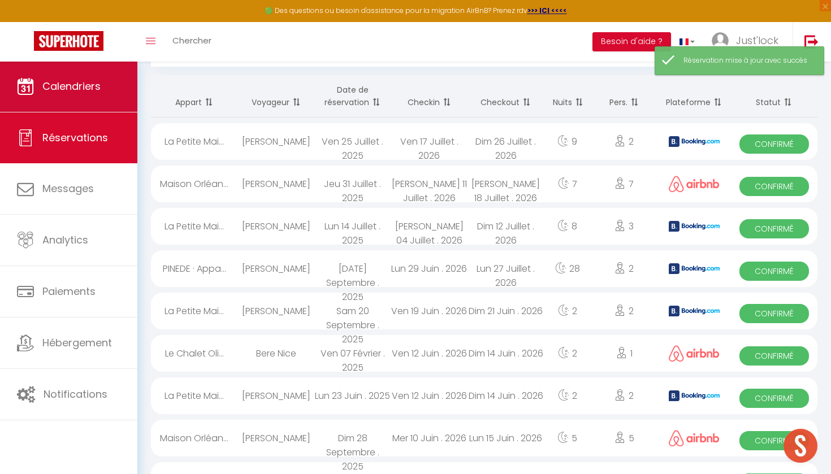 This screenshot has height=474, width=831. Describe the element at coordinates (429, 96) in the screenshot. I see `th: Sort by checkin` at that location.